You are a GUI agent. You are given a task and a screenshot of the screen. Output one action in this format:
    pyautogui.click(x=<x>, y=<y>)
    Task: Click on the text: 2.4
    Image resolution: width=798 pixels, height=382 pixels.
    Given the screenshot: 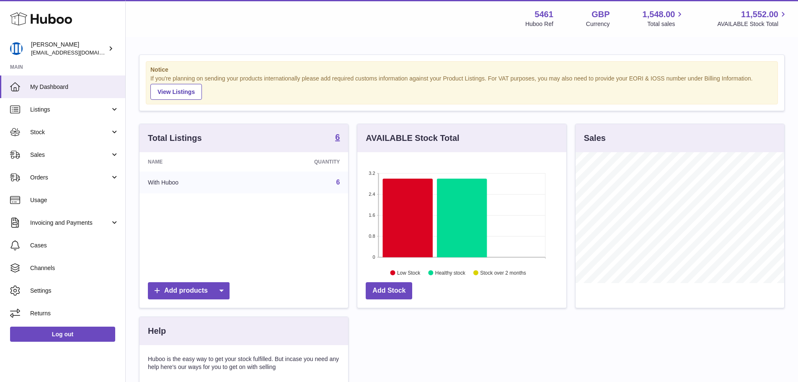 What is the action you would take?
    pyautogui.click(x=372, y=194)
    